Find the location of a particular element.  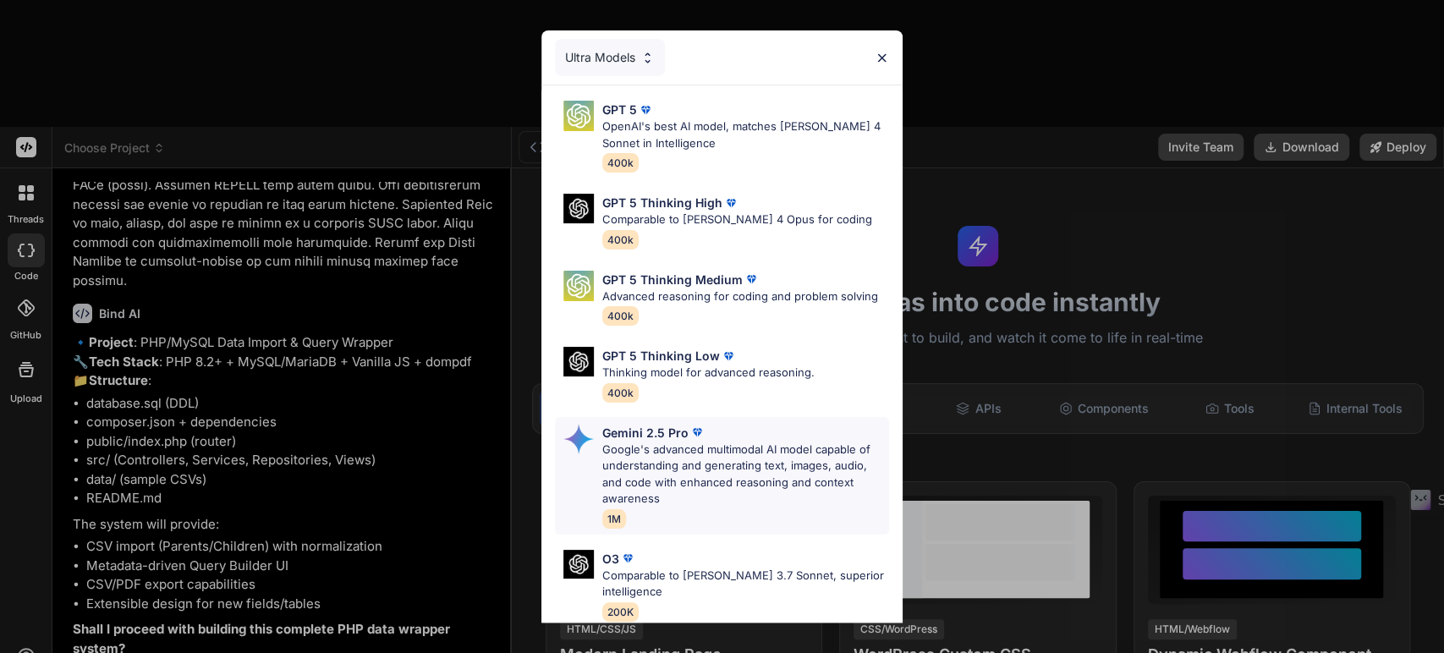

p: Thinking model for advanced reasoning. is located at coordinates (708, 373).